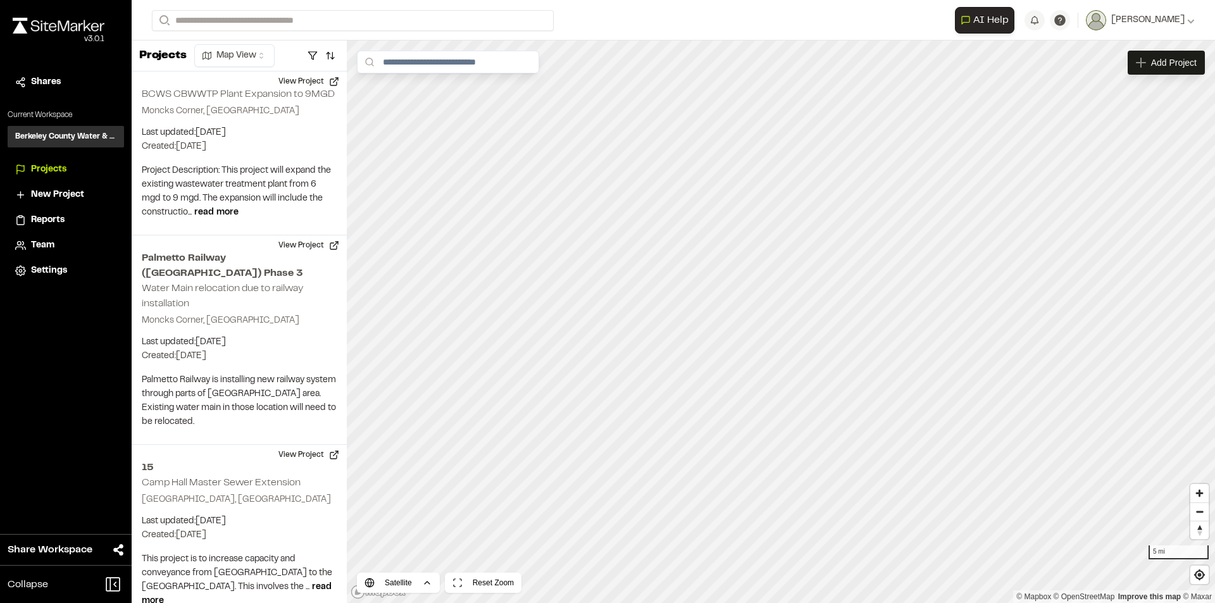 The height and width of the screenshot is (603, 1215). What do you see at coordinates (66, 82) in the screenshot?
I see `a: Shares` at bounding box center [66, 82].